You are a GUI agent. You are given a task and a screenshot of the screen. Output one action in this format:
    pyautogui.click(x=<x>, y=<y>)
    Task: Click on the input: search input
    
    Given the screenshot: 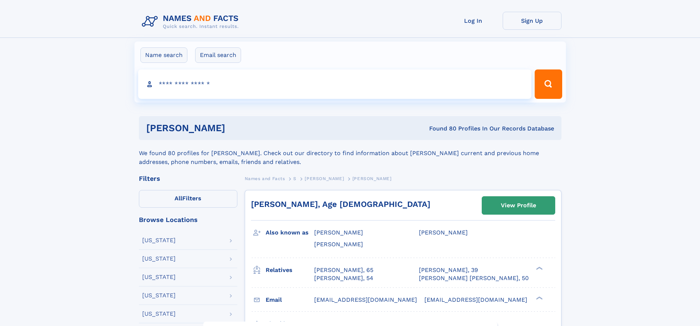 What is the action you would take?
    pyautogui.click(x=335, y=84)
    